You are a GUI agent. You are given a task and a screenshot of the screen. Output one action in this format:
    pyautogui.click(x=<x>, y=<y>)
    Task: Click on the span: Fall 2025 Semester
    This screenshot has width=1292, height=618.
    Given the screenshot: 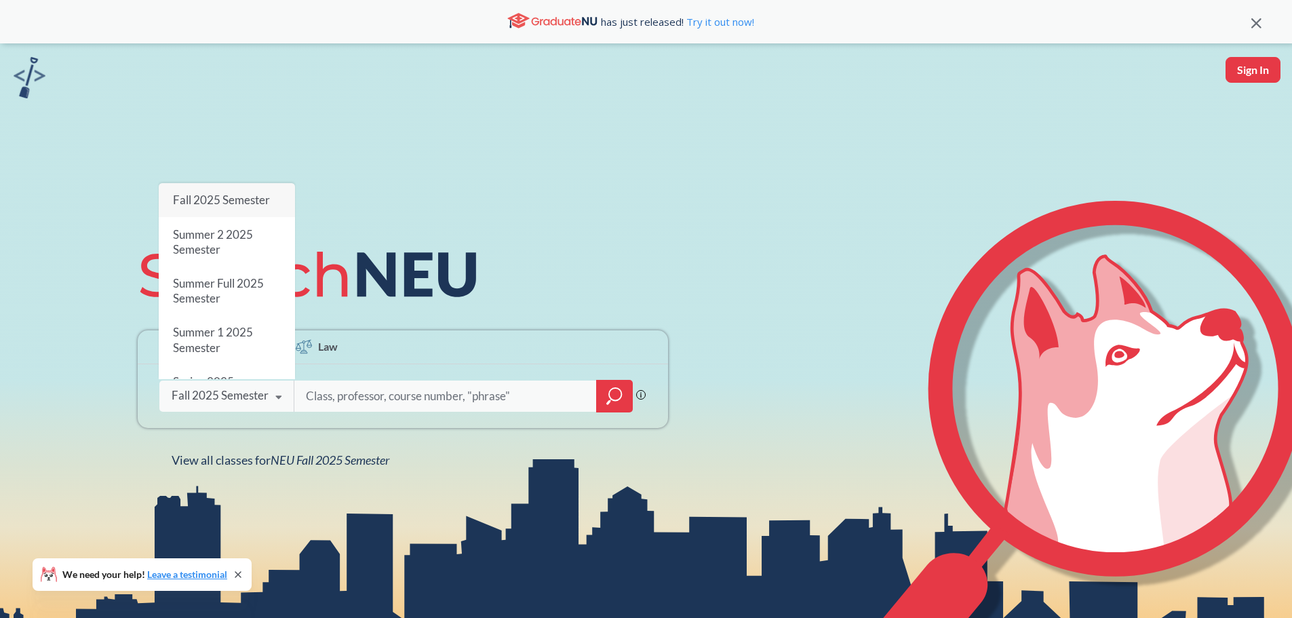 What is the action you would take?
    pyautogui.click(x=220, y=199)
    